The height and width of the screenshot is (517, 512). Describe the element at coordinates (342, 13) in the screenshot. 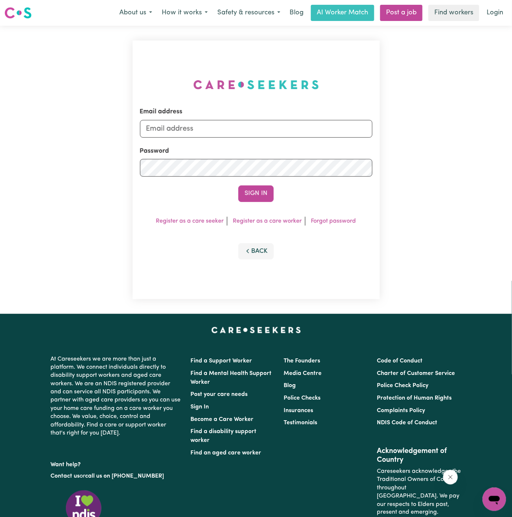

I see `a: AI Worker Match` at that location.